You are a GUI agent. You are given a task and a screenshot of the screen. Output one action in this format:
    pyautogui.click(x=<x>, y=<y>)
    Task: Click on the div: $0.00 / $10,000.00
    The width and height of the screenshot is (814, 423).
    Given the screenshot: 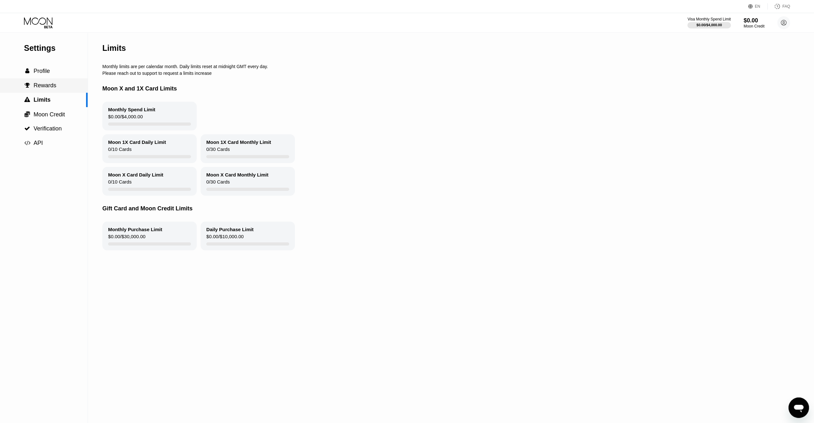 What is the action you would take?
    pyautogui.click(x=225, y=238)
    